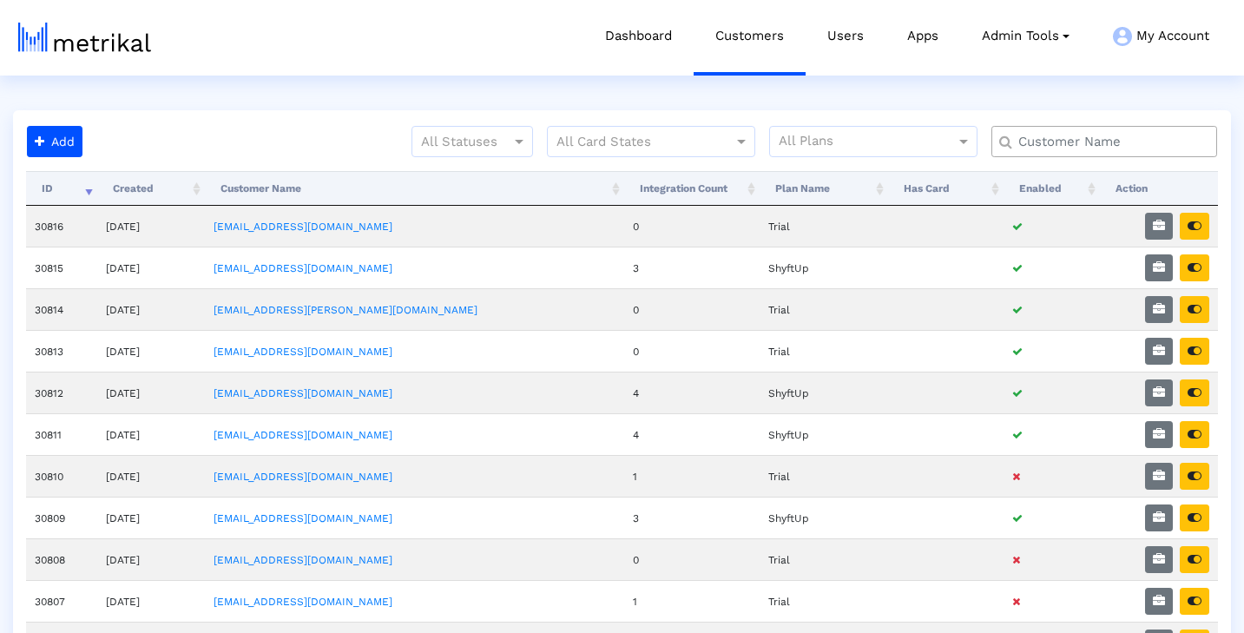 This screenshot has height=633, width=1244. What do you see at coordinates (62, 309) in the screenshot?
I see `td: 30814` at bounding box center [62, 309].